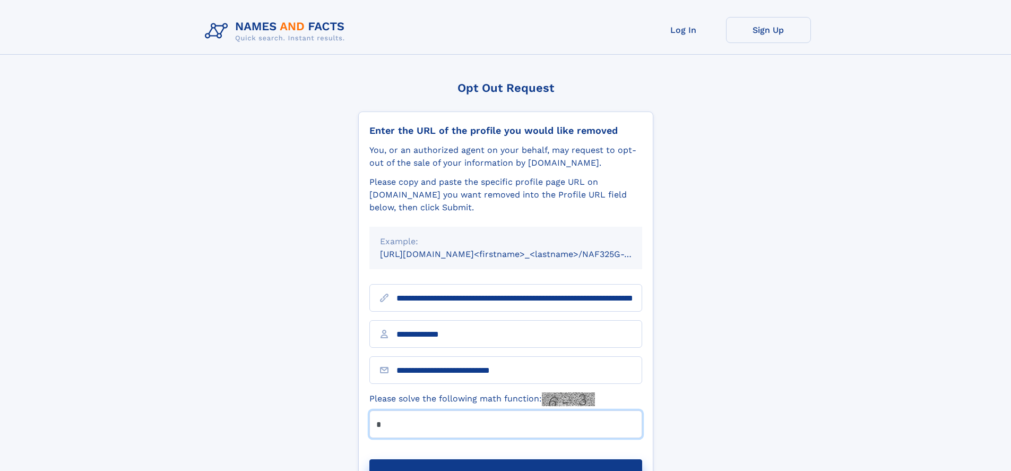 The height and width of the screenshot is (471, 1011). I want to click on div: Example:, so click(506, 242).